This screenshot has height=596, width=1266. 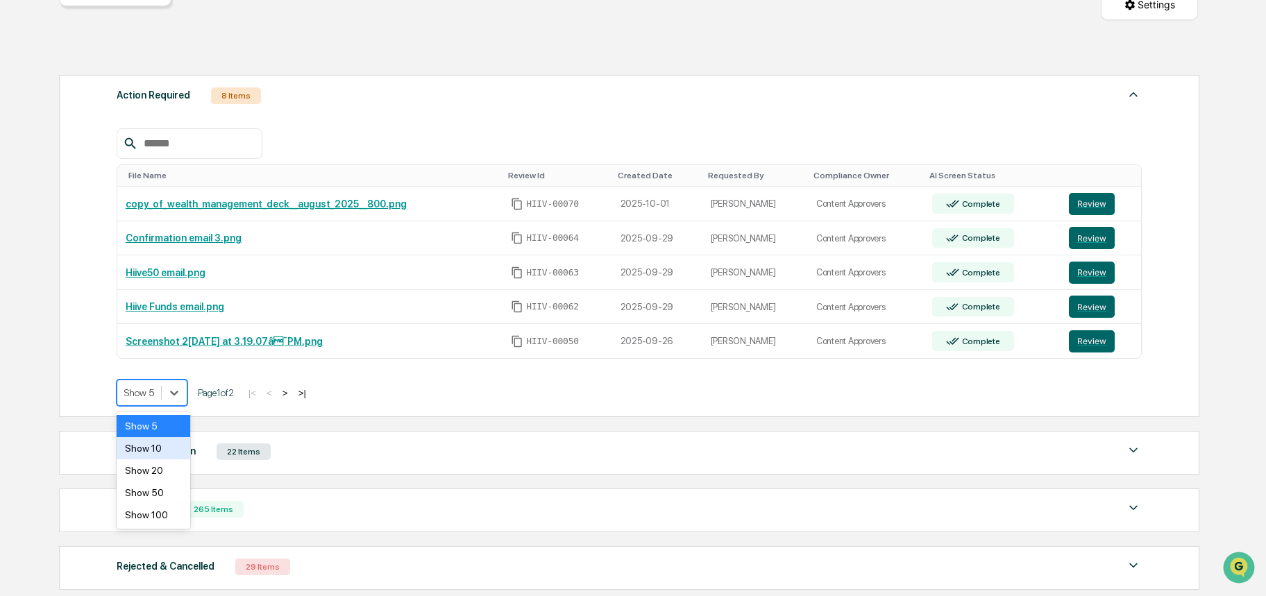 I want to click on span: HIIV-00062, so click(x=553, y=307).